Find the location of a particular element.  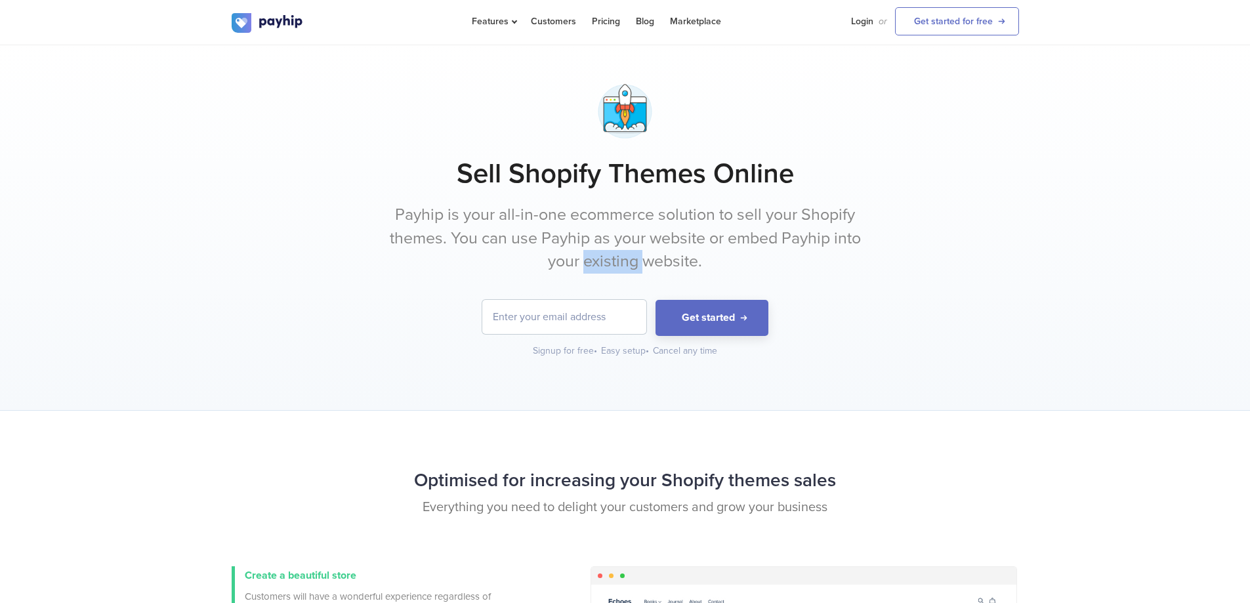

img: app-launch-meat5lrvmxc07mbv4fvvrf5.png is located at coordinates (624, 111).